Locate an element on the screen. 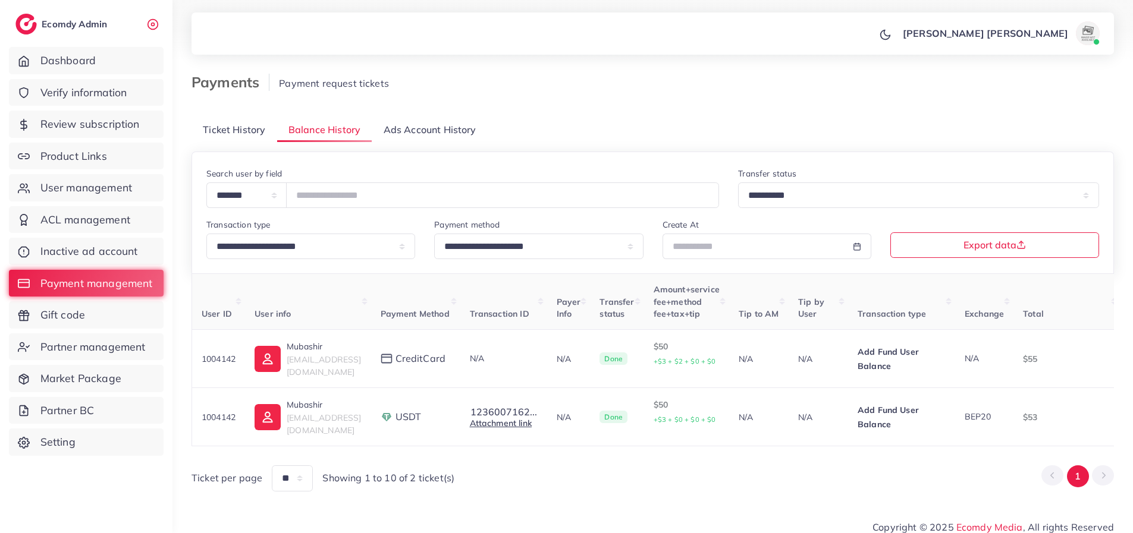 The width and height of the screenshot is (1133, 533). span: Dashboard is located at coordinates (68, 61).